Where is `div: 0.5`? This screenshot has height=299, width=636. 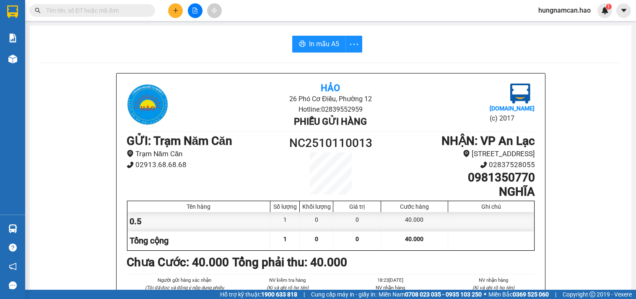 div: 0.5 is located at coordinates (199, 221).